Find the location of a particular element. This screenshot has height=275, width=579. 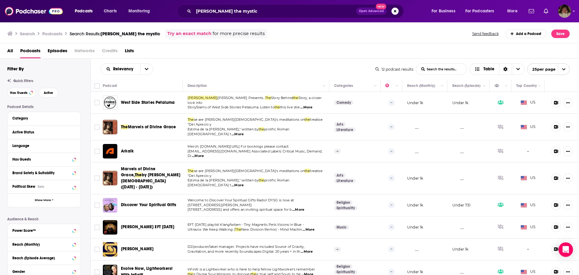

span: treatise "Del Aprecio y is located at coordinates (255, 122).